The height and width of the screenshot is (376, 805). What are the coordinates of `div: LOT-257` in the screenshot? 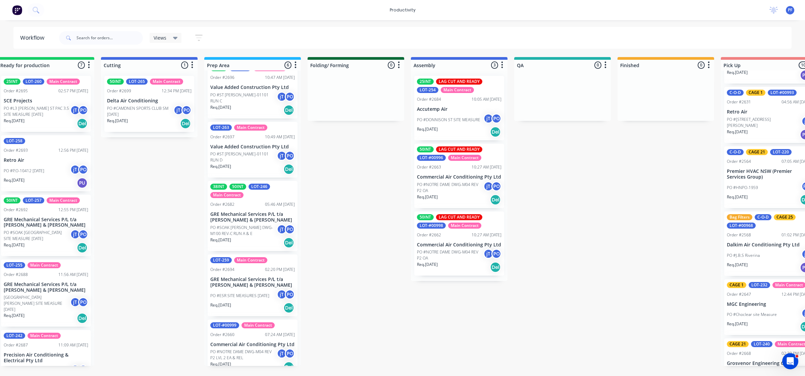 It's located at (34, 200).